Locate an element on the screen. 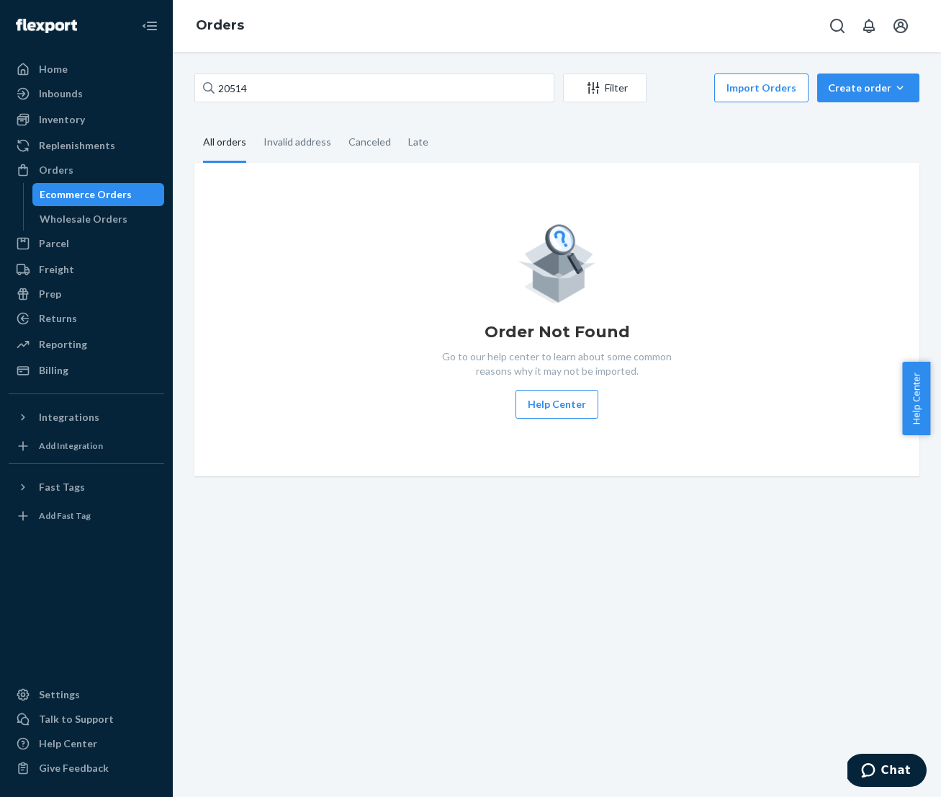 Image resolution: width=941 pixels, height=797 pixels. a: Ecommerce Orders is located at coordinates (99, 194).